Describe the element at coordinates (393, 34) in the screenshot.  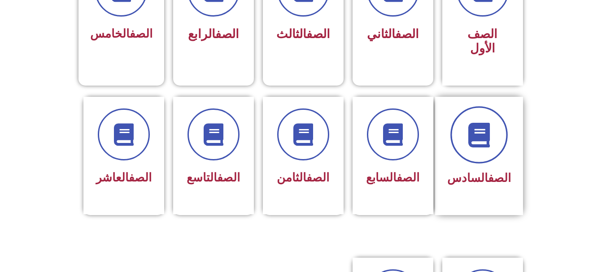
I see `span: الثاني` at that location.